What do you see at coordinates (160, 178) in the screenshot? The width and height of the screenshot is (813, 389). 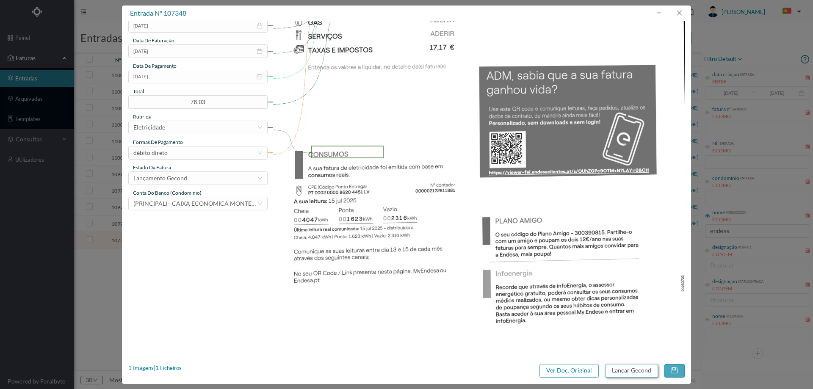 I see `div: Lançamento Gecond` at bounding box center [160, 178].